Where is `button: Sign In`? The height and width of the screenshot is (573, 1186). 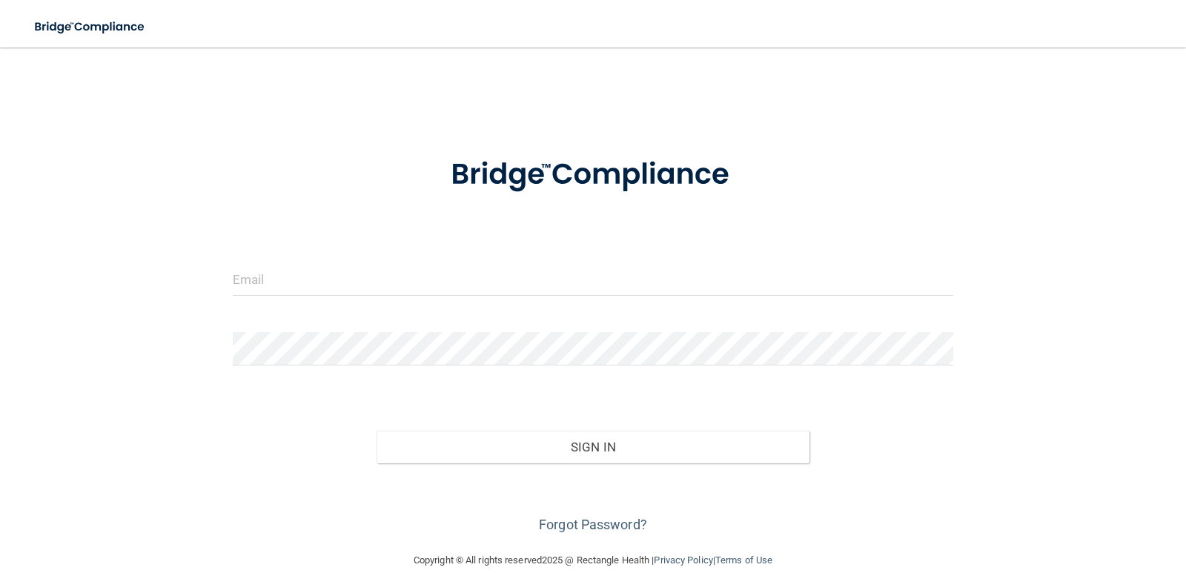 button: Sign In is located at coordinates (593, 447).